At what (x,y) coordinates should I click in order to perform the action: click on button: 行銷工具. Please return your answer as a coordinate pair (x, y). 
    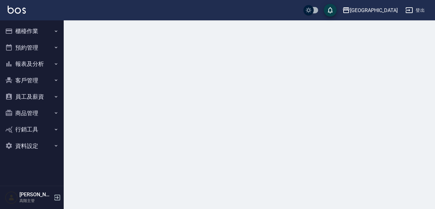
    Looking at the image, I should click on (32, 130).